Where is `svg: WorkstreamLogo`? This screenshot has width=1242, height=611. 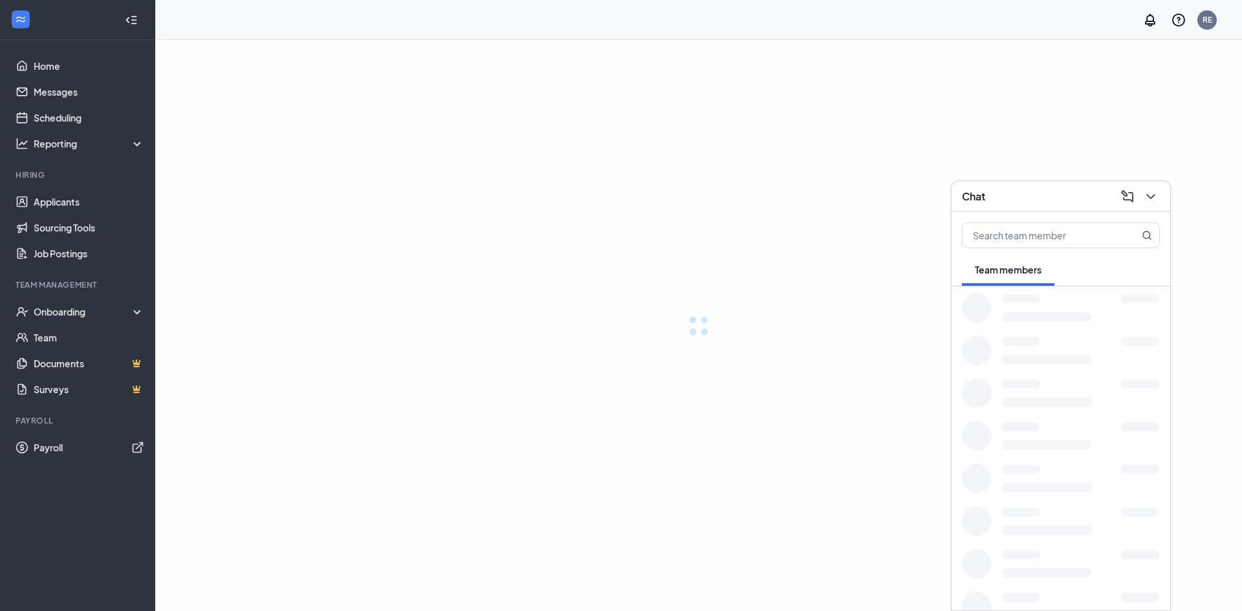
svg: WorkstreamLogo is located at coordinates (21, 19).